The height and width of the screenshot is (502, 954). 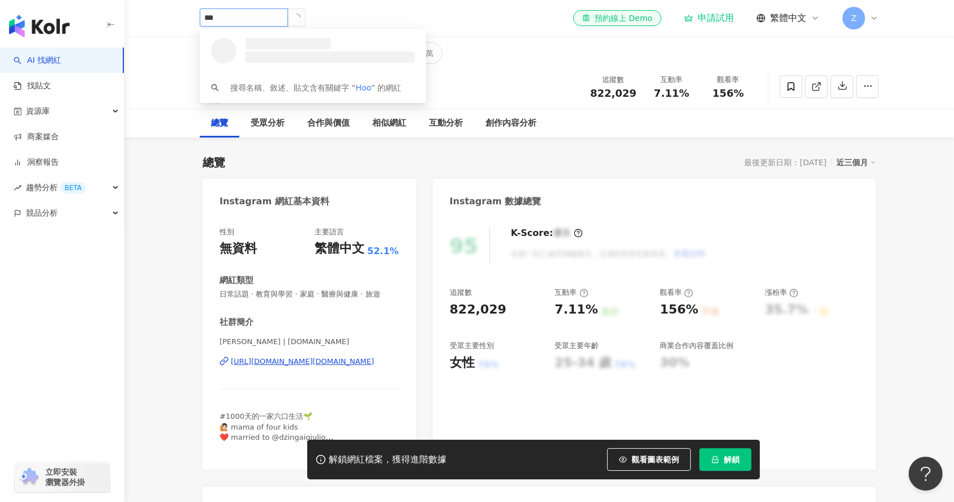 What do you see at coordinates (56, 187) in the screenshot?
I see `span: 趨勢分析` at bounding box center [56, 187].